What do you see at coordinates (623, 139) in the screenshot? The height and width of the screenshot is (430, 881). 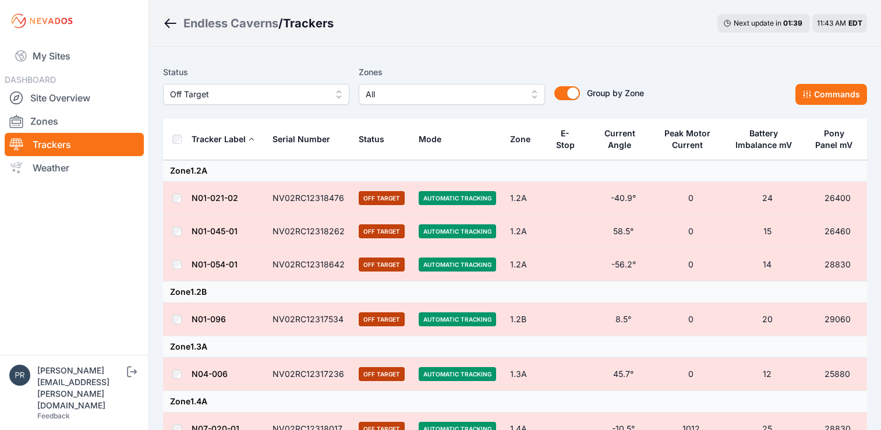 I see `button: Current Angle` at bounding box center [623, 139].